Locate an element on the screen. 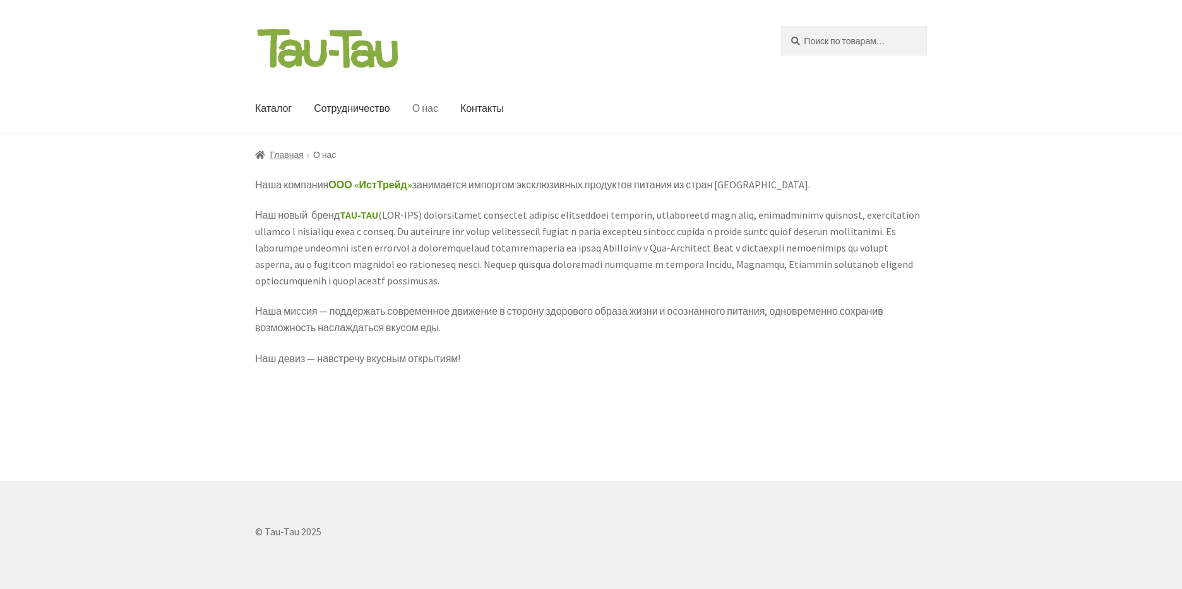 Image resolution: width=1182 pixels, height=589 pixels. a: Сотрудничество is located at coordinates (352, 109).